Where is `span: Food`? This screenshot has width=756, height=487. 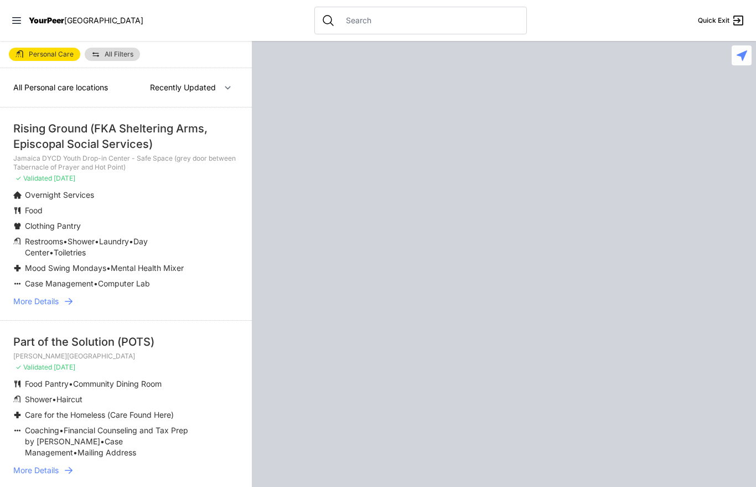
span: Food is located at coordinates (34, 210).